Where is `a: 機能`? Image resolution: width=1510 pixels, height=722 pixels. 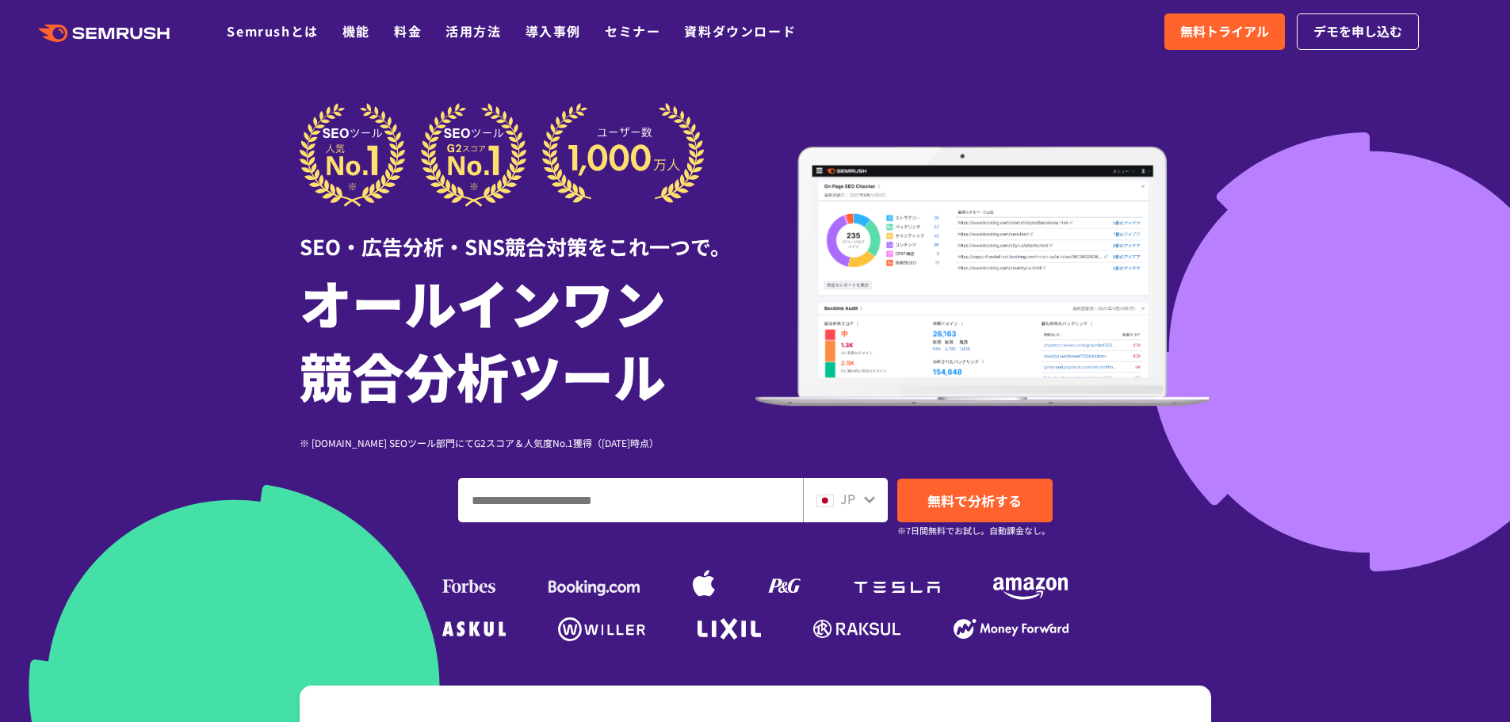
a: 機能 is located at coordinates (356, 31).